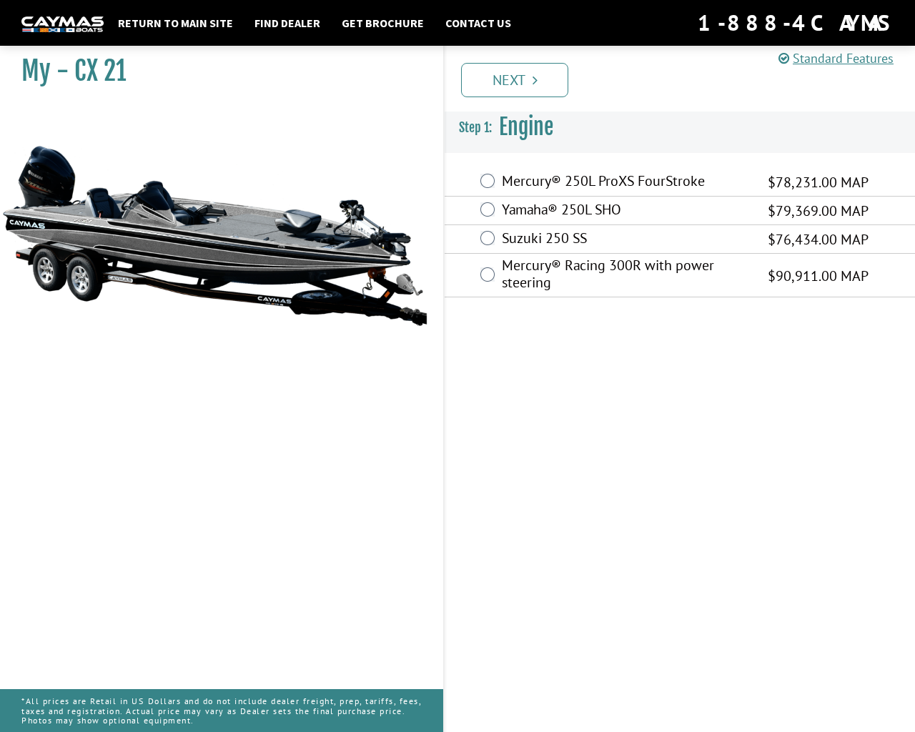 The image size is (915, 732). Describe the element at coordinates (175, 23) in the screenshot. I see `a: Return to main site` at that location.